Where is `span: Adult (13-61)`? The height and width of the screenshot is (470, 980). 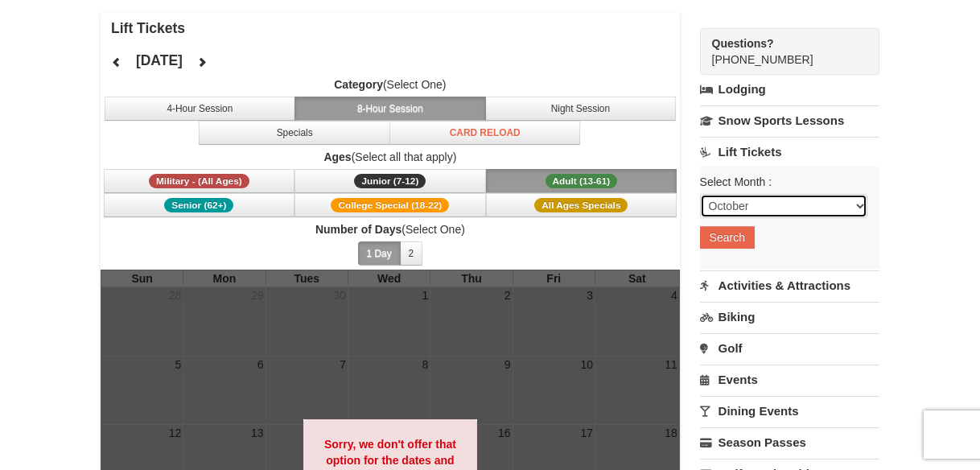 span: Adult (13-61) is located at coordinates (582, 181).